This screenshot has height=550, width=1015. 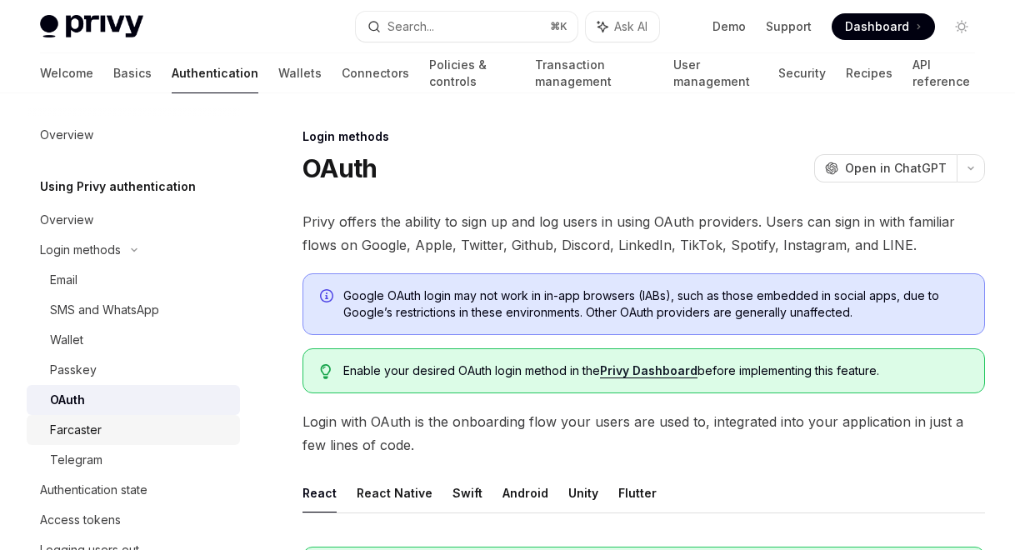 I want to click on button: Open in ChatGPT, so click(x=885, y=168).